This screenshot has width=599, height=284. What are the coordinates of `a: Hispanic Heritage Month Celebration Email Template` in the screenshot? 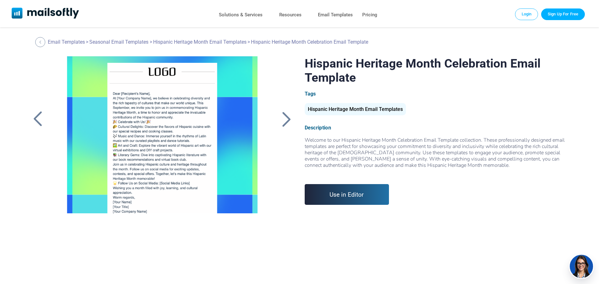 It's located at (162, 135).